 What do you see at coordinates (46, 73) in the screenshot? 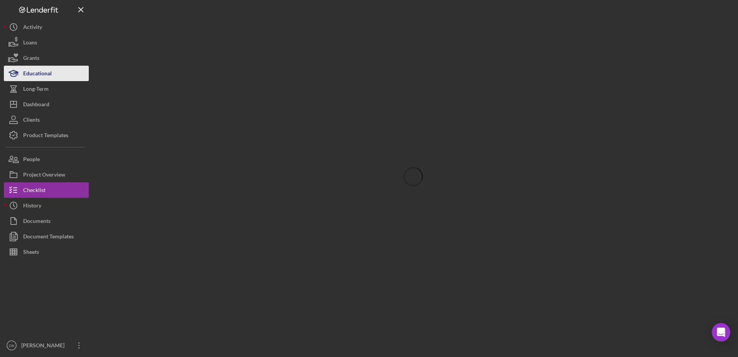
I see `a: Educational` at bounding box center [46, 73].